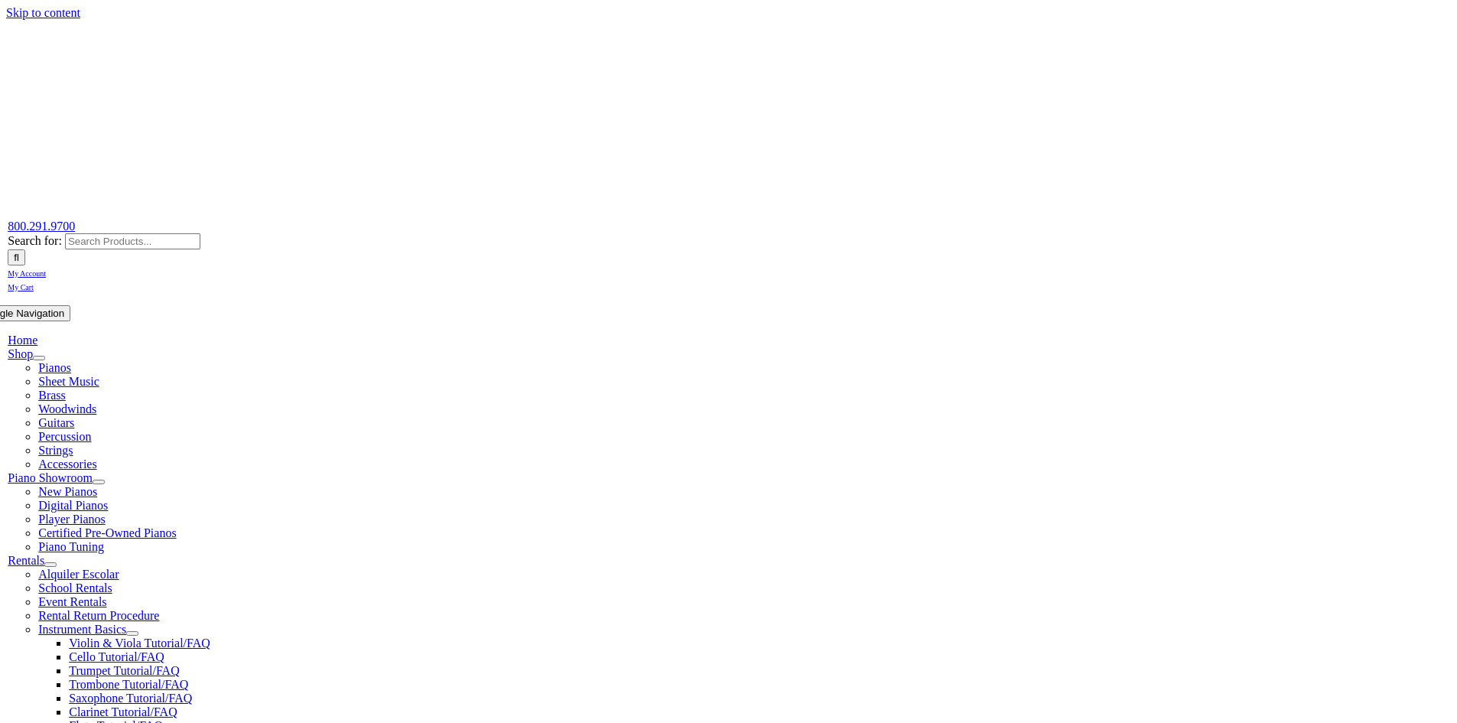  What do you see at coordinates (72, 519) in the screenshot?
I see `a: Player Pianos` at bounding box center [72, 519].